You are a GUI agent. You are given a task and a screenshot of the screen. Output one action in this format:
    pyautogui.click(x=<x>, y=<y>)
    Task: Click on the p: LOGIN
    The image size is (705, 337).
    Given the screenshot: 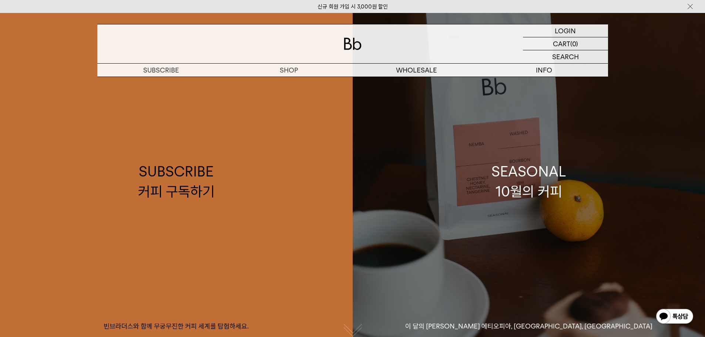 What is the action you would take?
    pyautogui.click(x=565, y=31)
    